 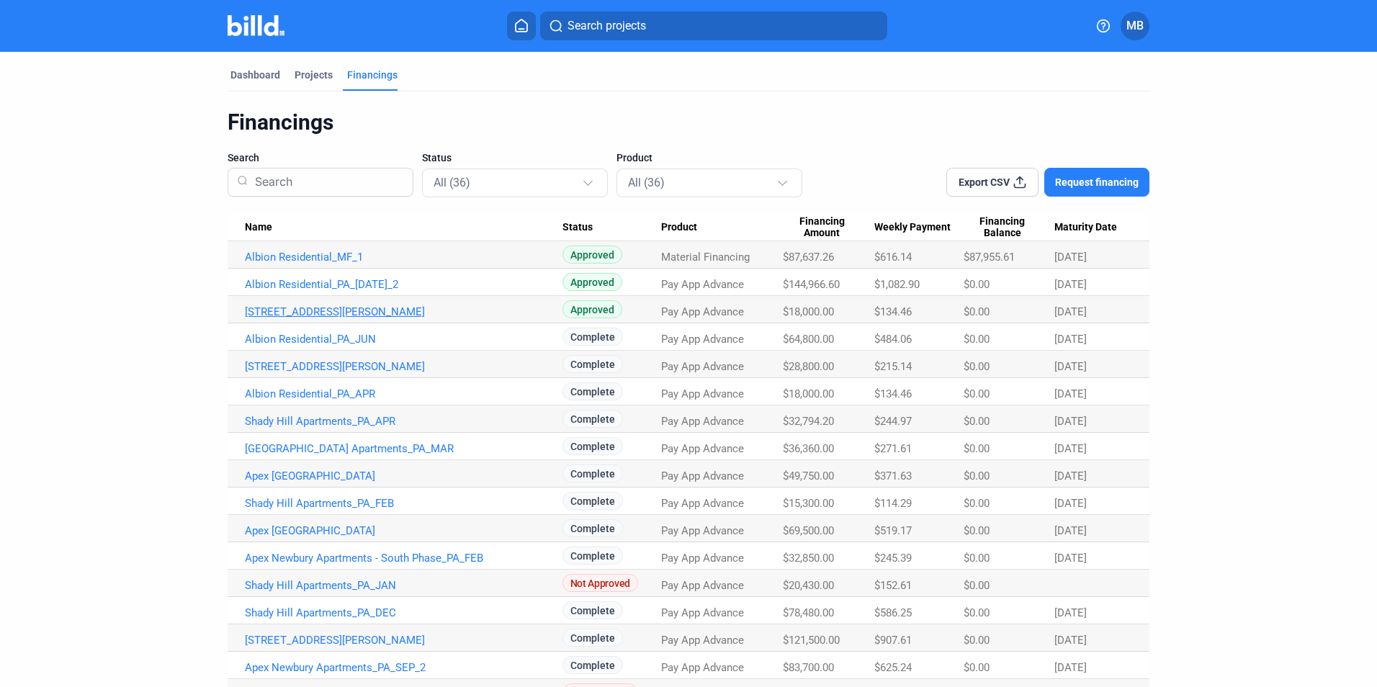 I want to click on span: Export CSV, so click(x=984, y=182).